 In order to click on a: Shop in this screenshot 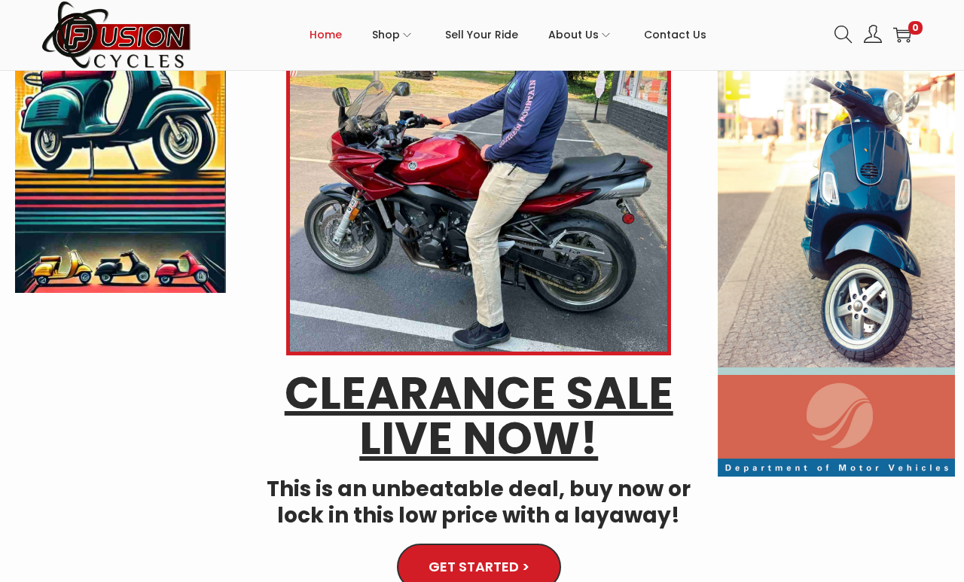, I will do `click(393, 35)`.